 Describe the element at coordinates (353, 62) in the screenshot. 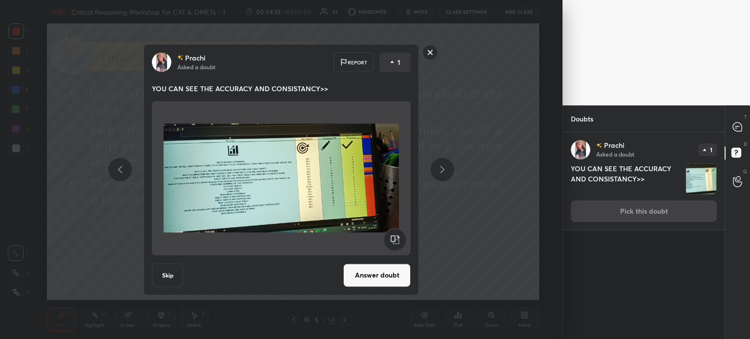

I see `div: Report` at that location.